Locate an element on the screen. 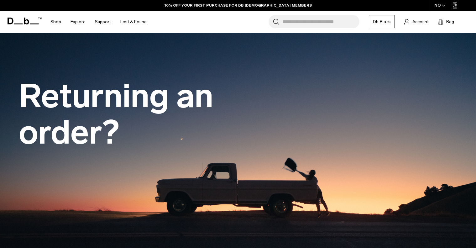  a: Lost & Found is located at coordinates (133, 22).